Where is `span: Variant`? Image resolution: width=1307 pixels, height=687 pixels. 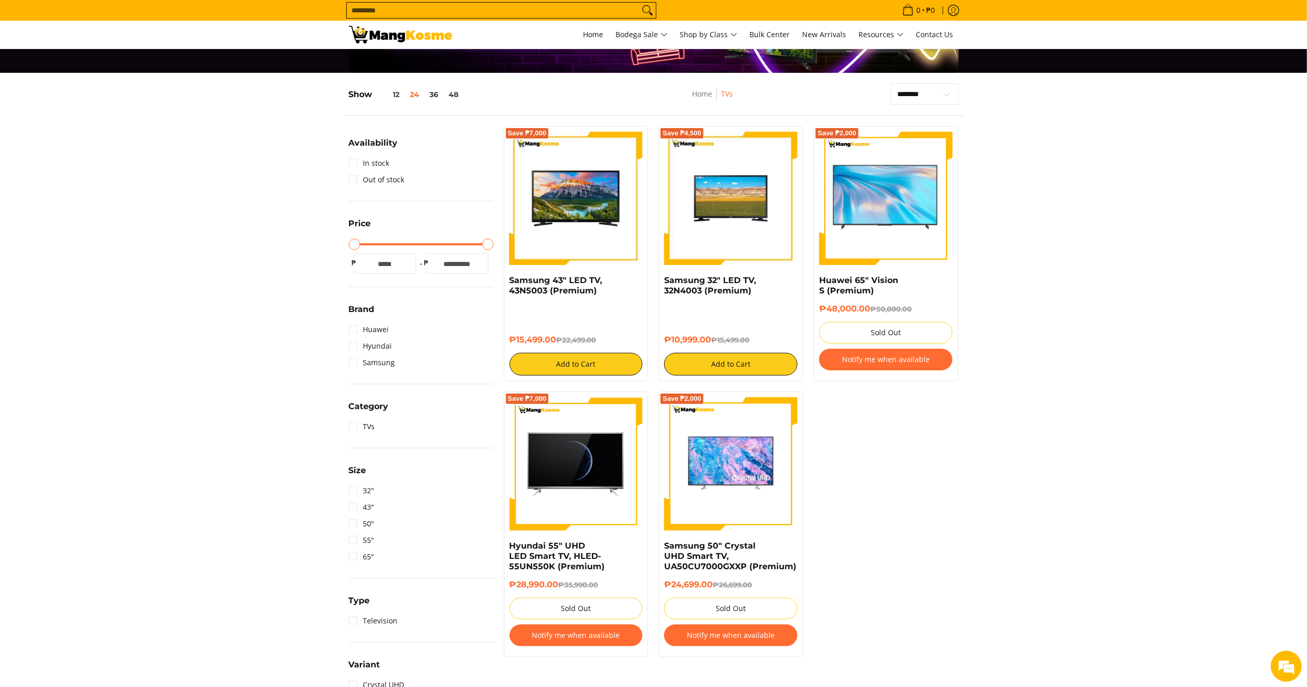 span: Variant is located at coordinates (364, 665).